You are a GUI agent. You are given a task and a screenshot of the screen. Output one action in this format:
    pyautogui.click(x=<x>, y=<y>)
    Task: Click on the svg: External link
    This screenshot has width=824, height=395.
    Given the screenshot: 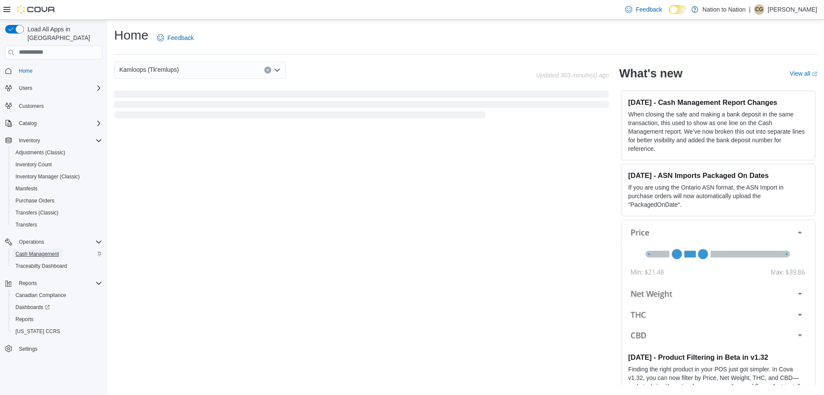 What is the action you would take?
    pyautogui.click(x=815, y=74)
    